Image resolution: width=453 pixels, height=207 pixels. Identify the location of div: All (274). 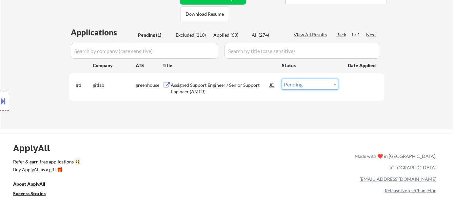
(268, 35).